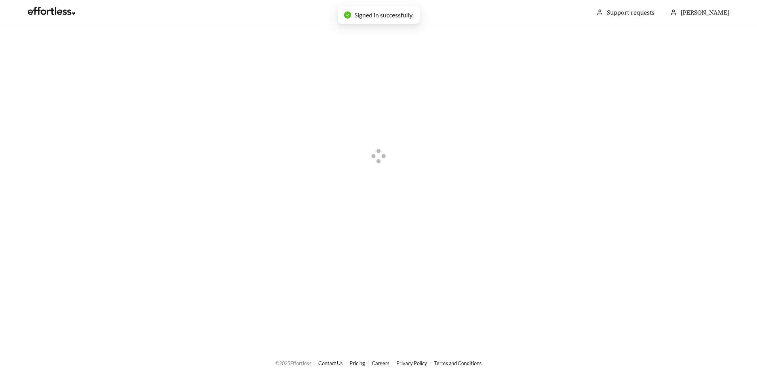 This screenshot has height=377, width=757. What do you see at coordinates (330, 364) in the screenshot?
I see `a: Contact Us` at bounding box center [330, 364].